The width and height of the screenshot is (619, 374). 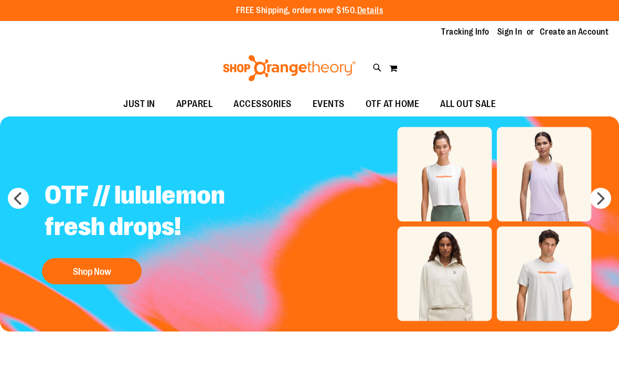 I want to click on button: next, so click(x=601, y=198).